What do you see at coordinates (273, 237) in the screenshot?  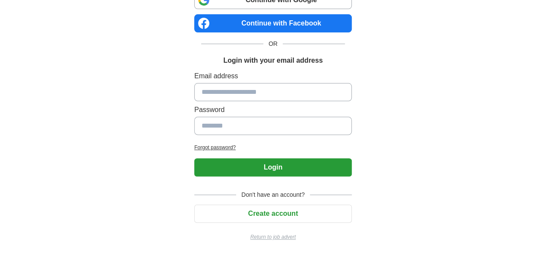 I see `a: Return to job advert` at bounding box center [273, 237].